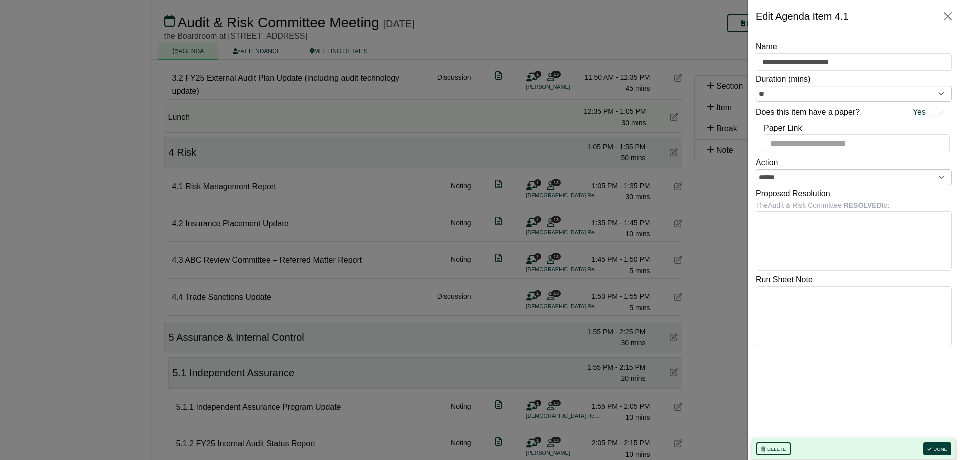 This screenshot has width=960, height=460. I want to click on button: Delete, so click(774, 449).